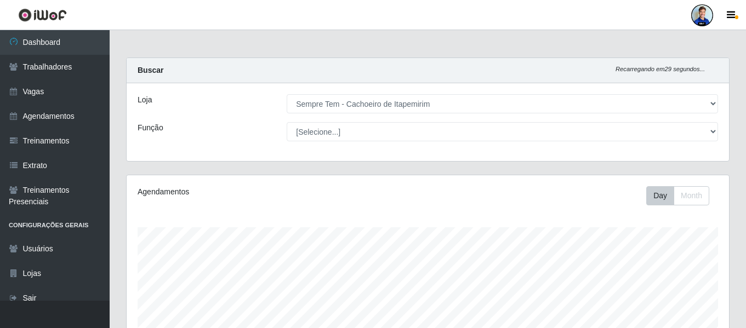  Describe the element at coordinates (660, 69) in the screenshot. I see `i: Recarregando em 29 segundos...` at that location.